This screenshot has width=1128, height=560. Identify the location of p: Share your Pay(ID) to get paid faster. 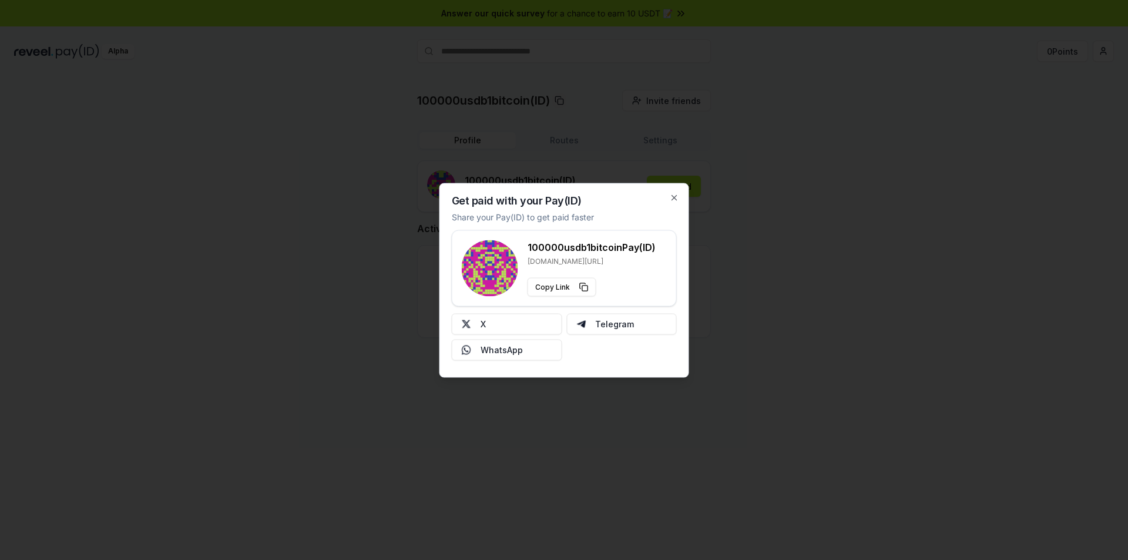
(523, 216).